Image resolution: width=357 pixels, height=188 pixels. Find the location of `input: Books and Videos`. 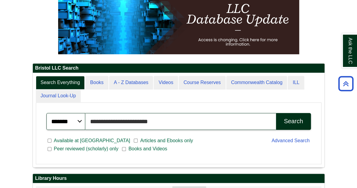

input: Books and Videos is located at coordinates (124, 149).